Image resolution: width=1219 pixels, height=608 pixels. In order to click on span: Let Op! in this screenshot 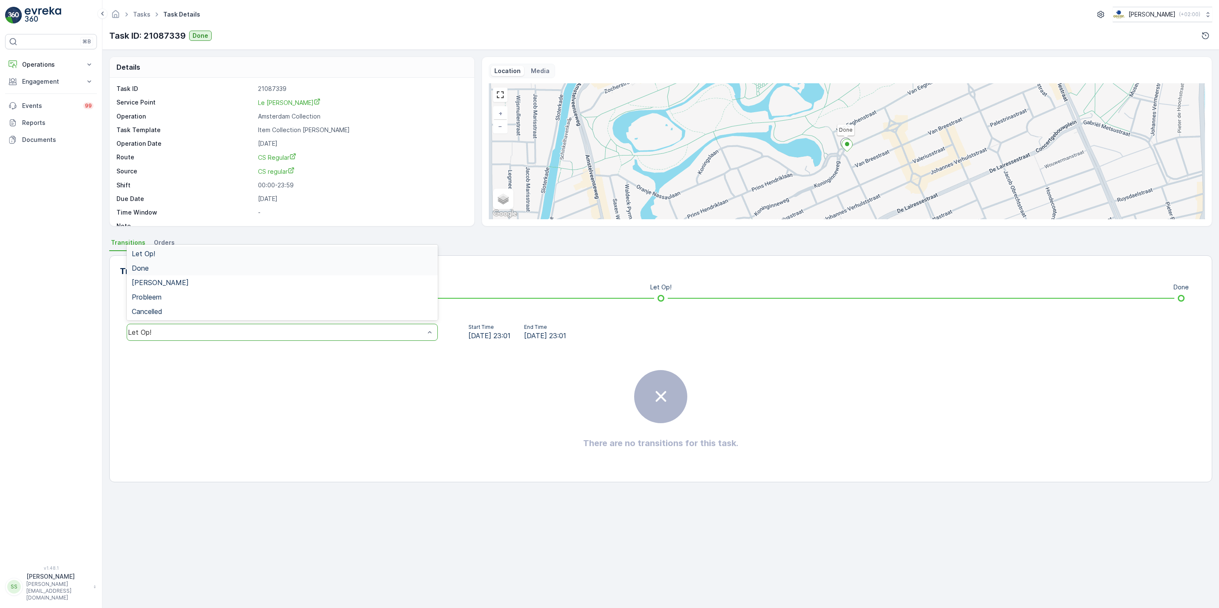, I will do `click(143, 254)`.